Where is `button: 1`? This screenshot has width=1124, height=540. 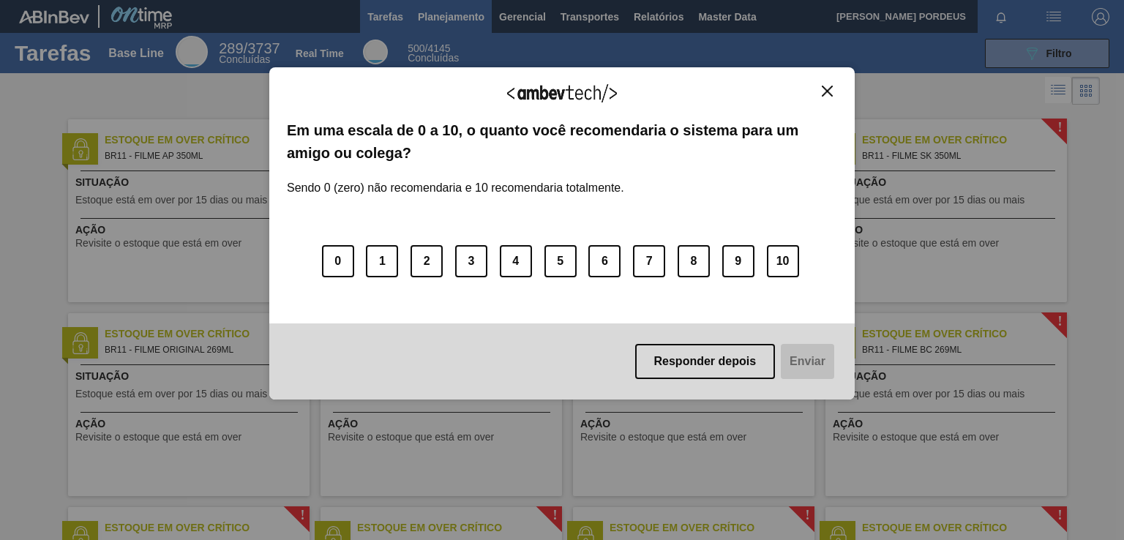 button: 1 is located at coordinates (382, 261).